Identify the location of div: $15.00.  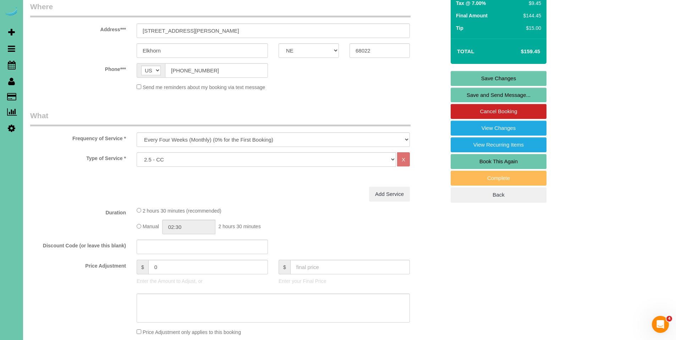
(531, 28).